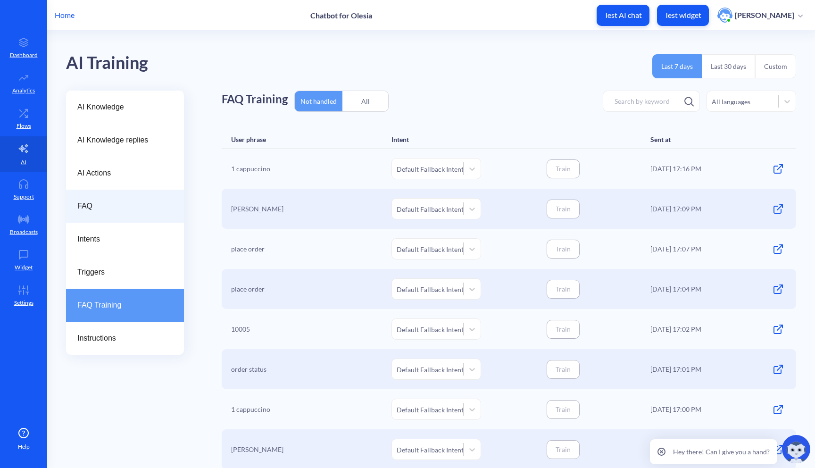 The width and height of the screenshot is (815, 468). What do you see at coordinates (125, 239) in the screenshot?
I see `a: Intents` at bounding box center [125, 239].